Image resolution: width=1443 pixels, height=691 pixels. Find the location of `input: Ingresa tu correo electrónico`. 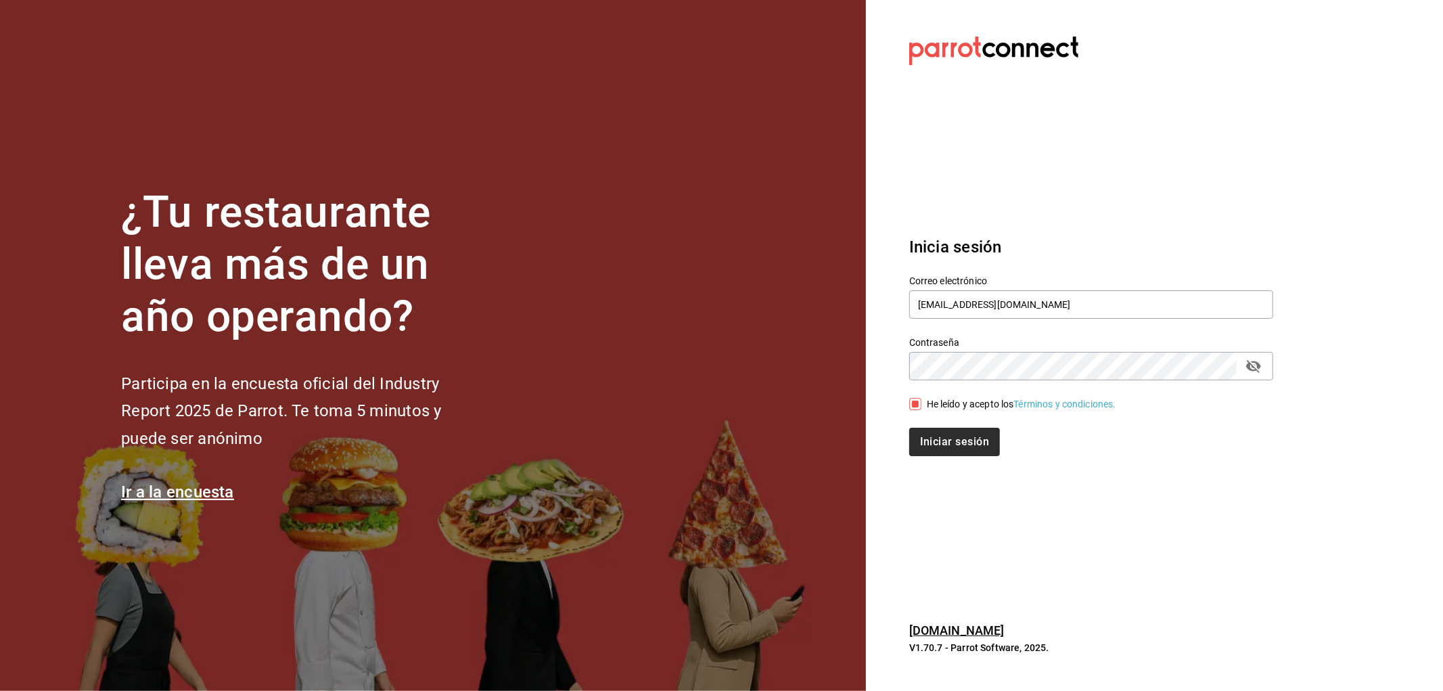

input: Ingresa tu correo electrónico is located at coordinates (1091, 304).